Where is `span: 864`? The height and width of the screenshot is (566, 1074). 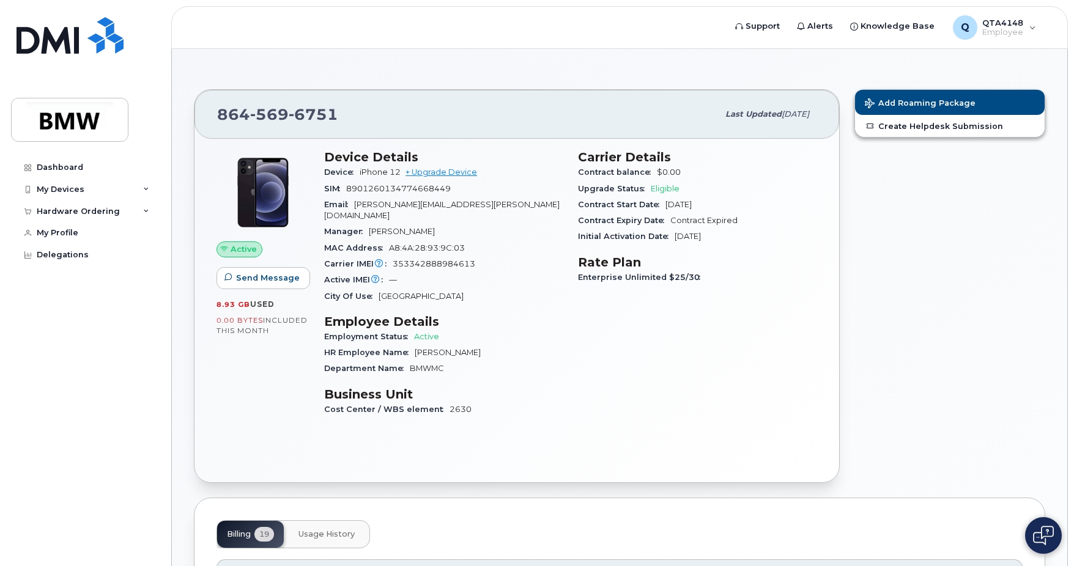
span: 864 is located at coordinates (278, 114).